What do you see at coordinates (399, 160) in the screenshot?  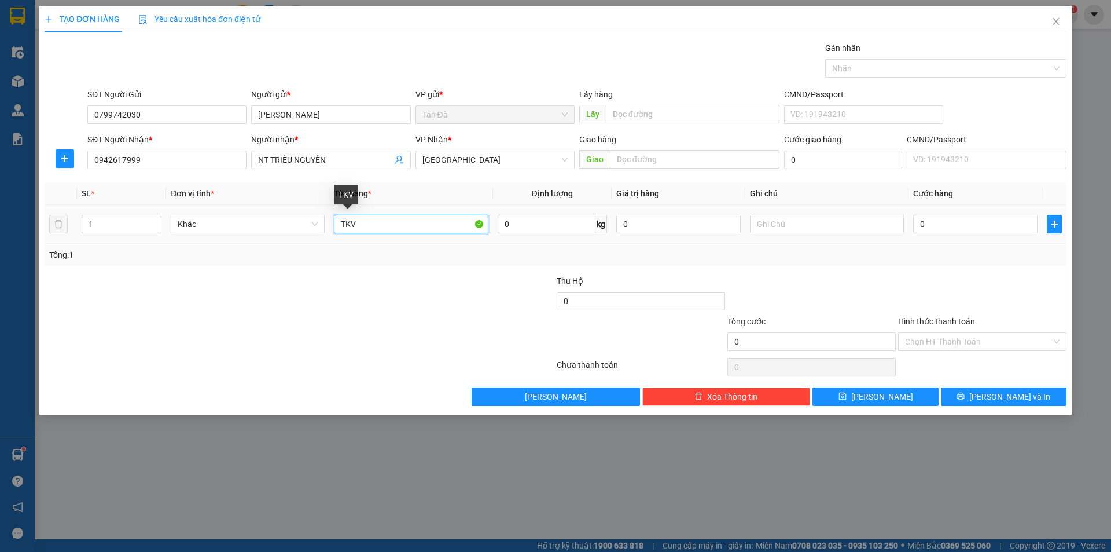 I see `span: user-add` at bounding box center [399, 160].